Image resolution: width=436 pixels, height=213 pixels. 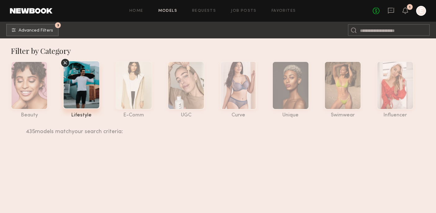 What do you see at coordinates (410, 7) in the screenshot?
I see `div: 1` at bounding box center [410, 7].